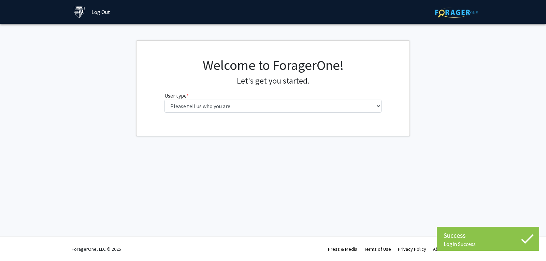  Describe the element at coordinates (456, 12) in the screenshot. I see `img: ForagerOne Logo` at that location.